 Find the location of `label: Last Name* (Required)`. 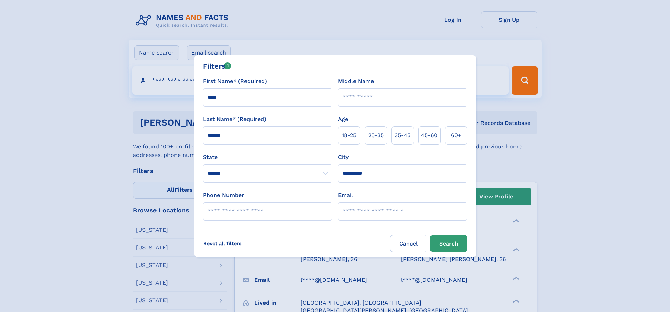

label: Last Name* (Required) is located at coordinates (235, 119).